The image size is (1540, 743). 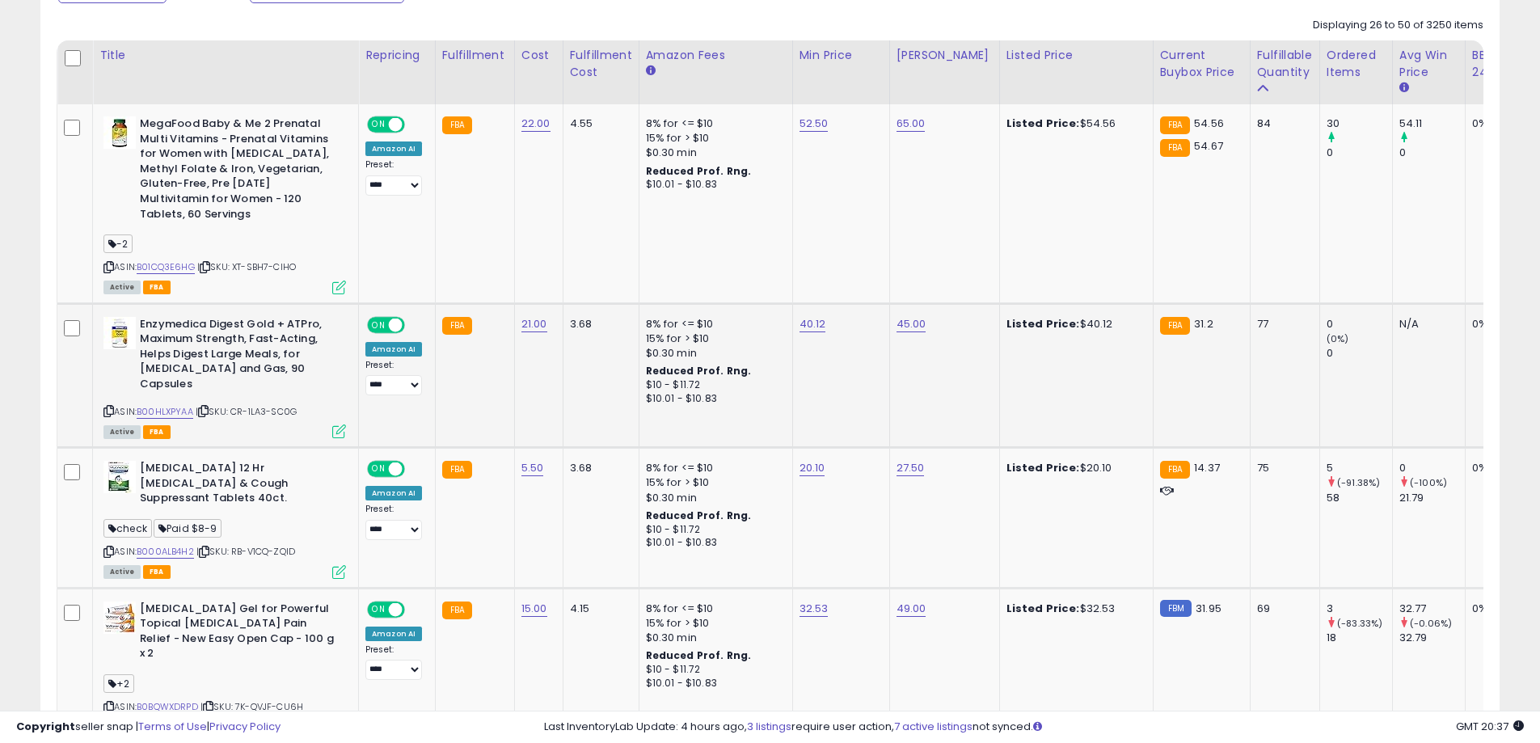 What do you see at coordinates (1432, 124) in the screenshot?
I see `div: 54.11` at bounding box center [1432, 124].